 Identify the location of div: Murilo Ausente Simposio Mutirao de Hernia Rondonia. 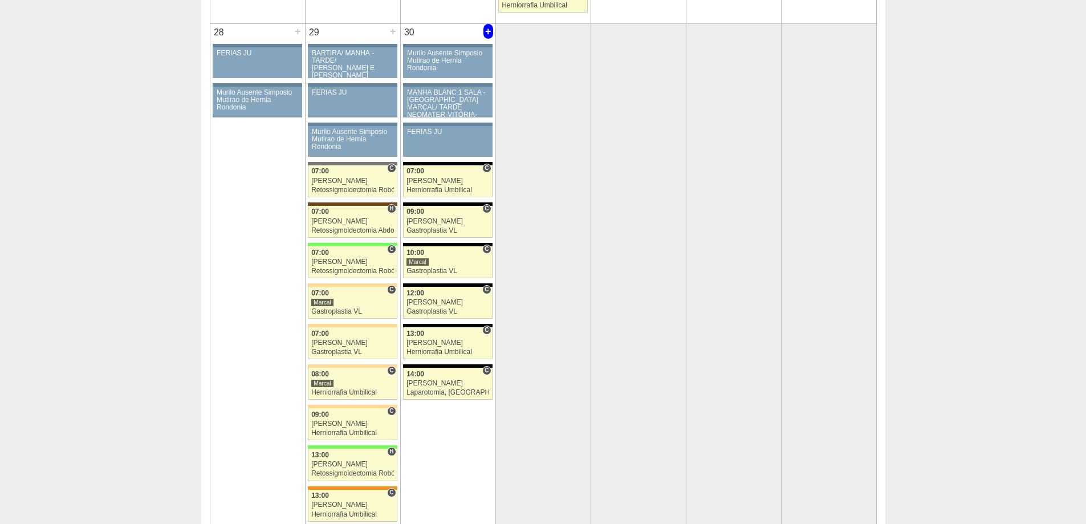
(257, 100).